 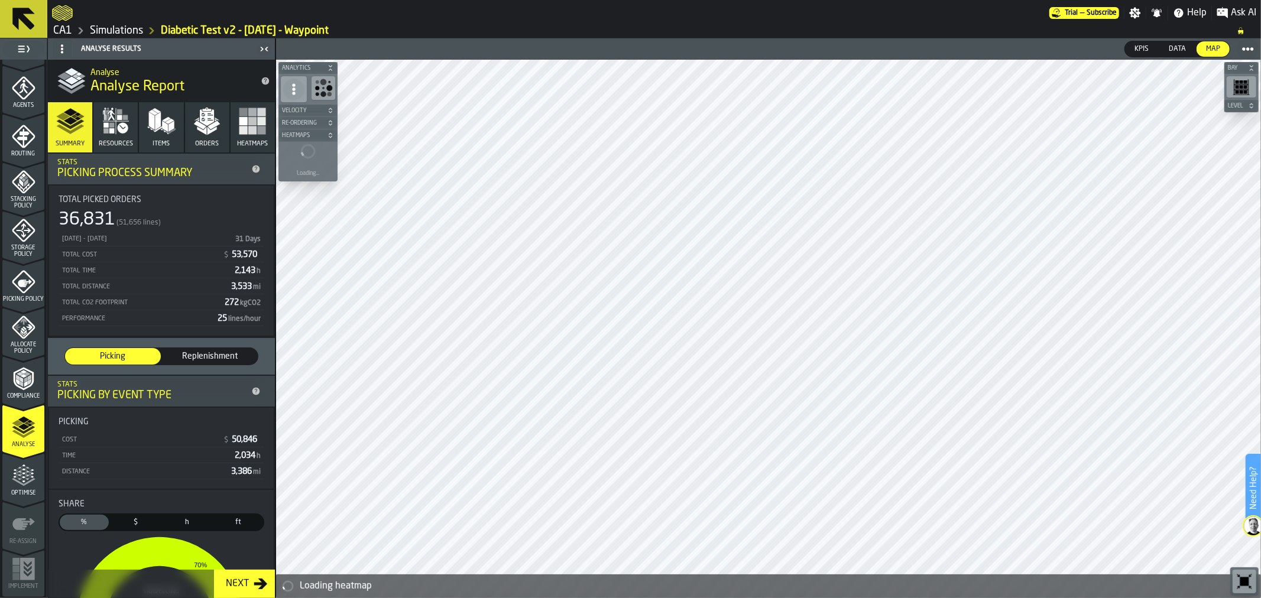 What do you see at coordinates (244, 584) in the screenshot?
I see `button: button-Next` at bounding box center [244, 584].